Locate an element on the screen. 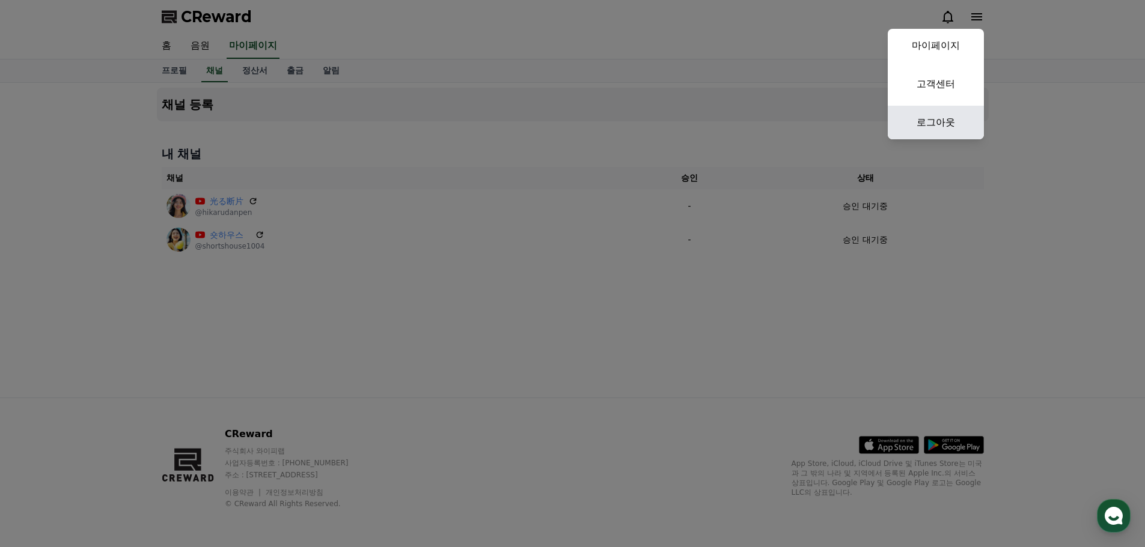  span: 설정 is located at coordinates (193, 404).